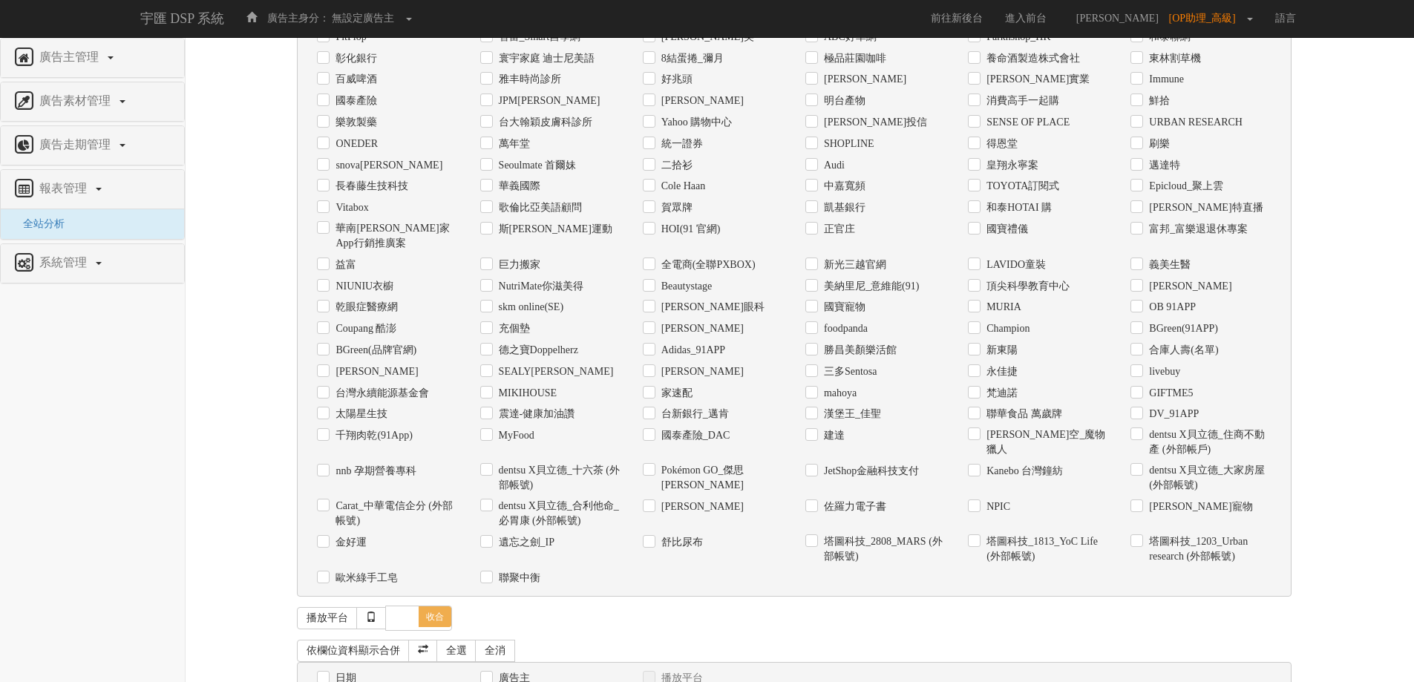  Describe the element at coordinates (675, 393) in the screenshot. I see `label: 家速配` at that location.